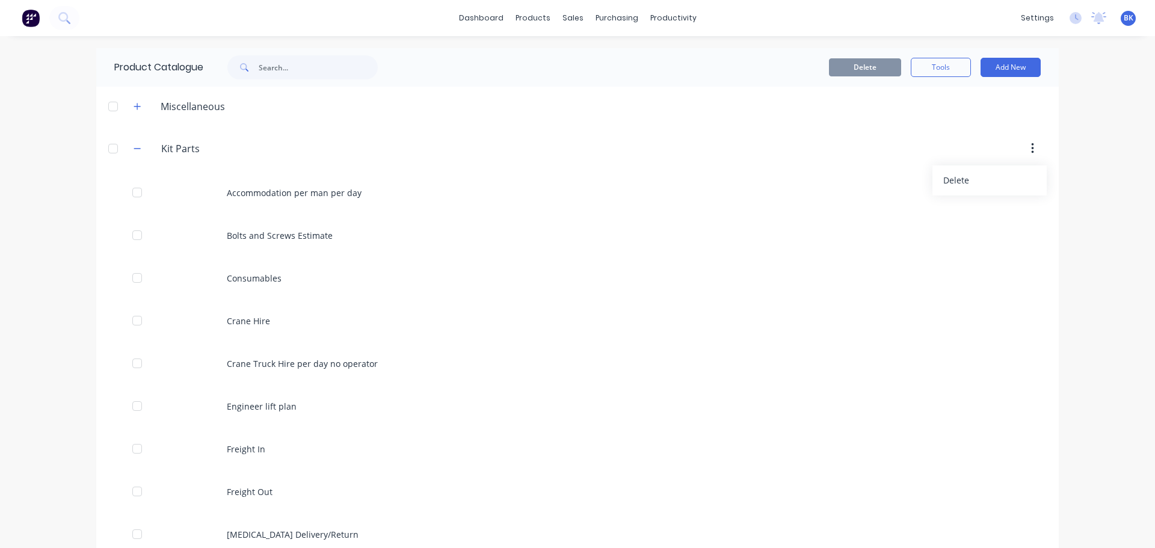 The image size is (1155, 548). What do you see at coordinates (578, 278) in the screenshot?
I see `div: Consumables` at bounding box center [578, 278].